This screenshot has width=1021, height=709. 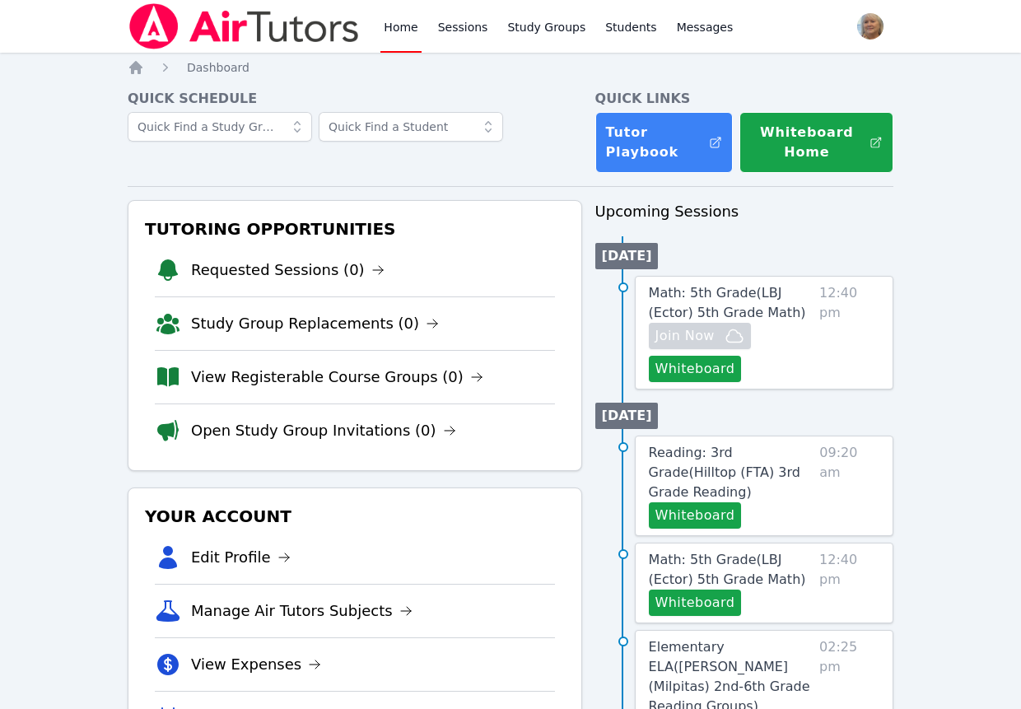 I want to click on span: Messages, so click(x=705, y=27).